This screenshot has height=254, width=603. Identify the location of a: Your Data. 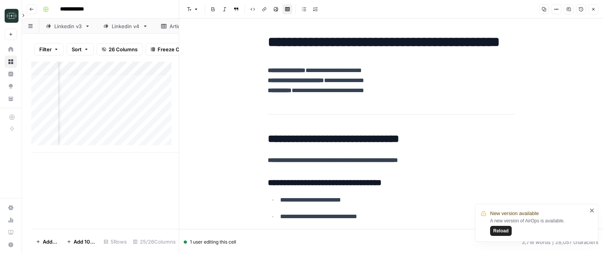
(11, 99).